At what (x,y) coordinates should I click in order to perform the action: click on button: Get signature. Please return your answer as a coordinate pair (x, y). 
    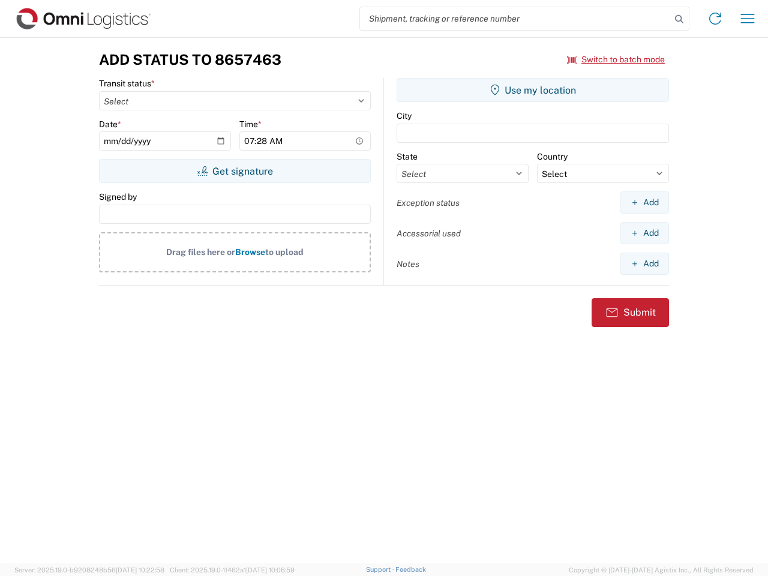
    Looking at the image, I should click on (235, 171).